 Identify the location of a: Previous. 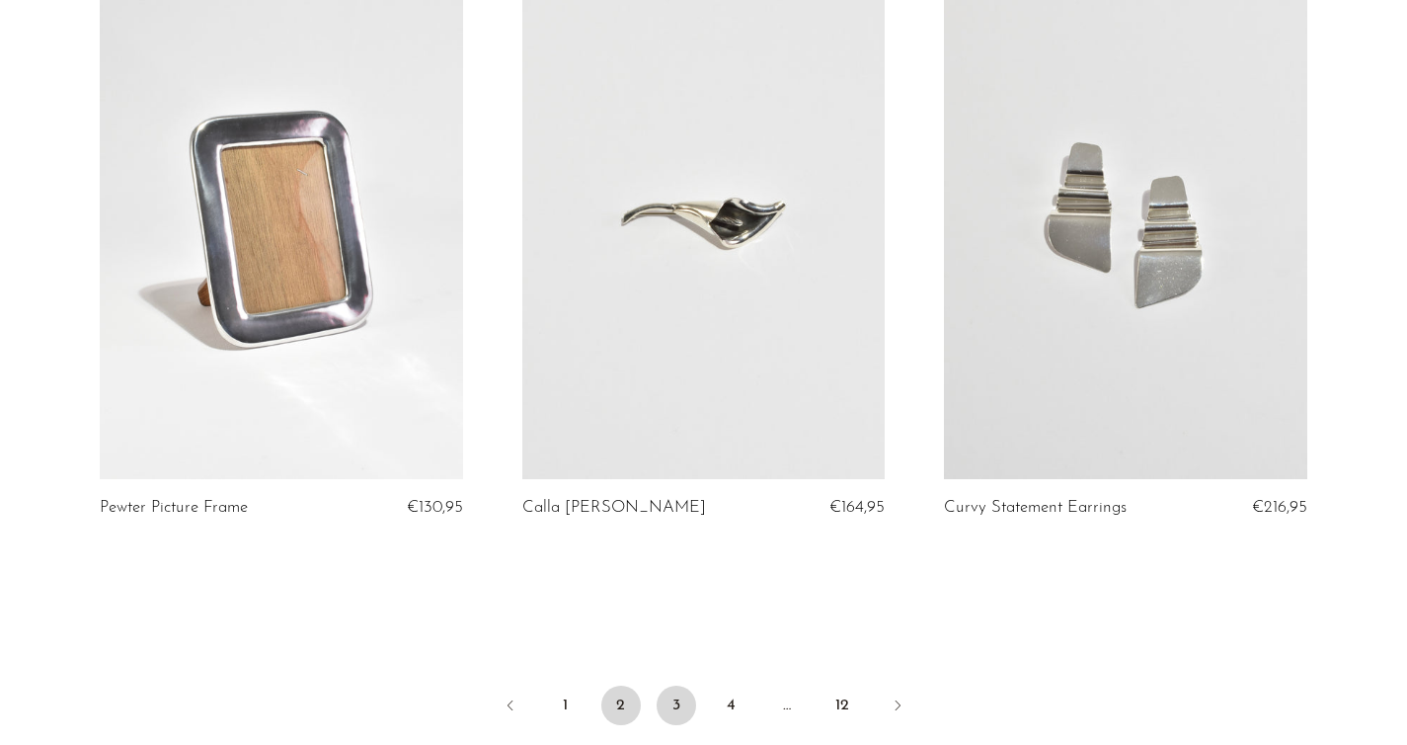
(511, 707).